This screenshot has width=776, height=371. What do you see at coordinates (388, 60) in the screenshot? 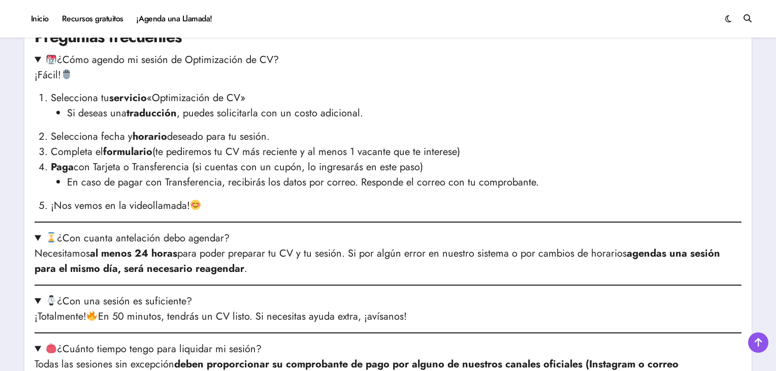
I see `summary: ¿Cómo agendo mi sesión de Optimización de CV?` at bounding box center [388, 60].